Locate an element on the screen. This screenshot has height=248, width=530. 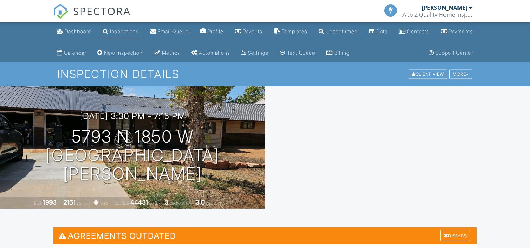
a: Automations (Basic) is located at coordinates (211, 53).